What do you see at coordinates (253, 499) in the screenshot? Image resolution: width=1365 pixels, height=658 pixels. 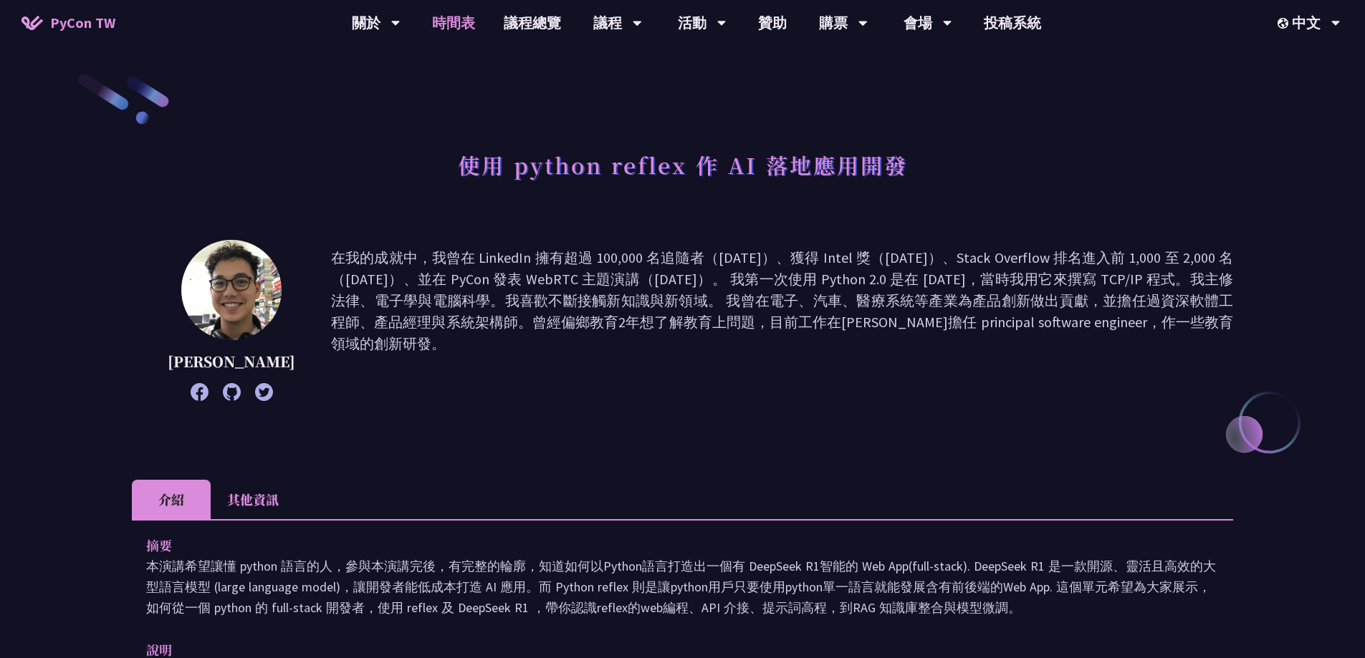 I see `li: 其他資訊` at bounding box center [253, 499].